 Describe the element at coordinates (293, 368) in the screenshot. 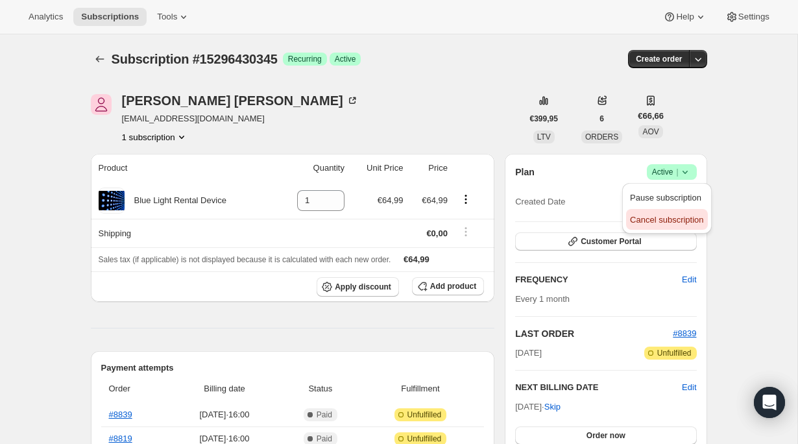

I see `h2: Payment attempts` at that location.